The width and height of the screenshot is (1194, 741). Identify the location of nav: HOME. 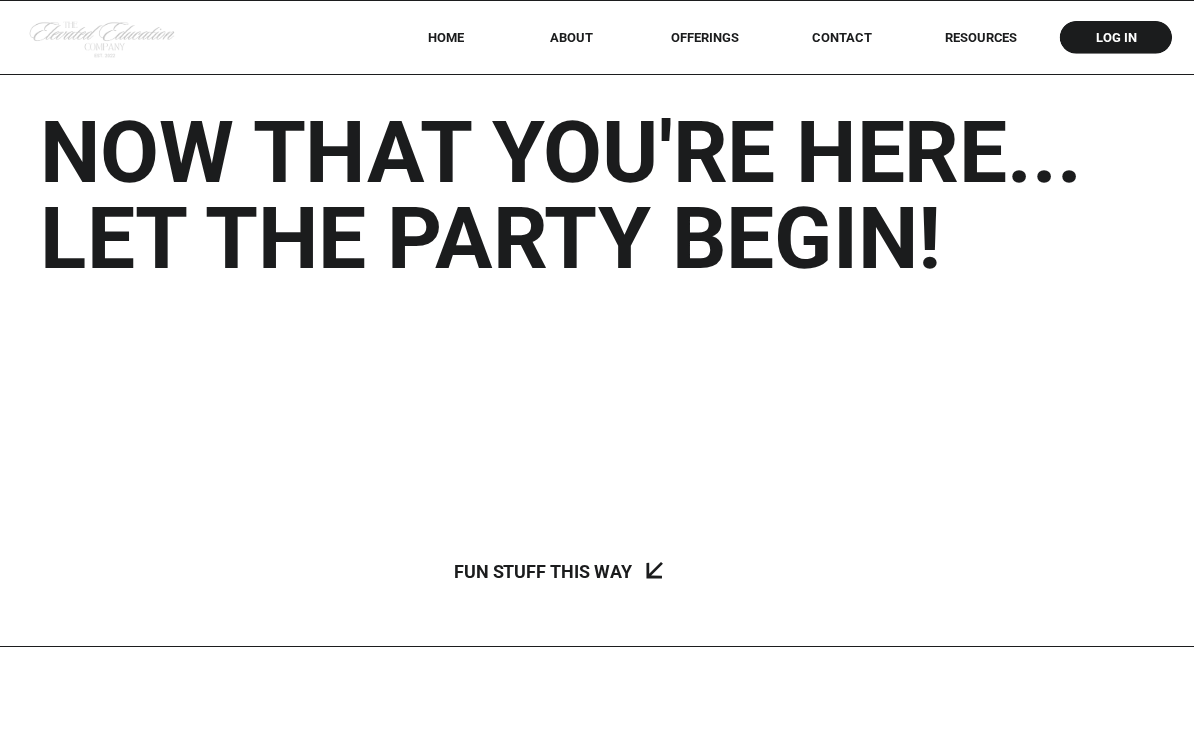
(446, 37).